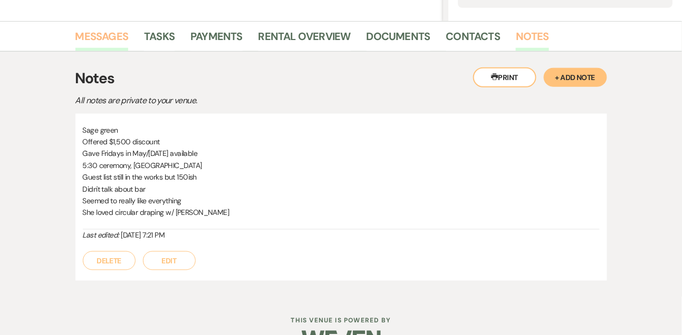 The width and height of the screenshot is (682, 335). What do you see at coordinates (169, 261) in the screenshot?
I see `button: Edit` at bounding box center [169, 261].